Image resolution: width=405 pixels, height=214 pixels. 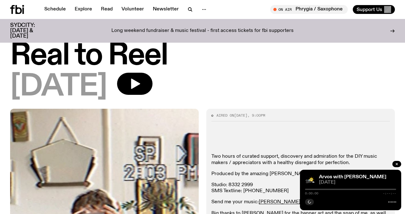 I want to click on p: Long weekend fundraiser & music festival - first access tickets for fbi supporters, so click(x=203, y=31).